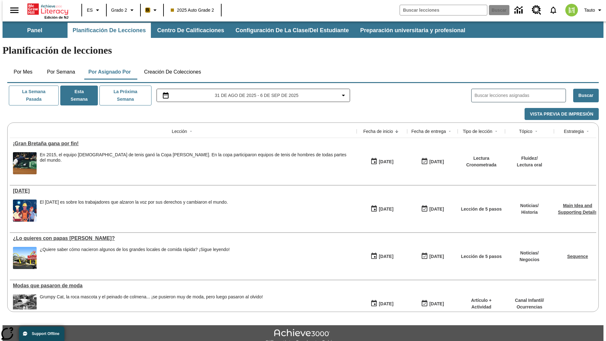  Describe the element at coordinates (135, 258) in the screenshot. I see `span: ¿Quiere saber cómo nacieron algunos de los grandes locales de comida rápida? ¡Sigue leyendo!` at that location.